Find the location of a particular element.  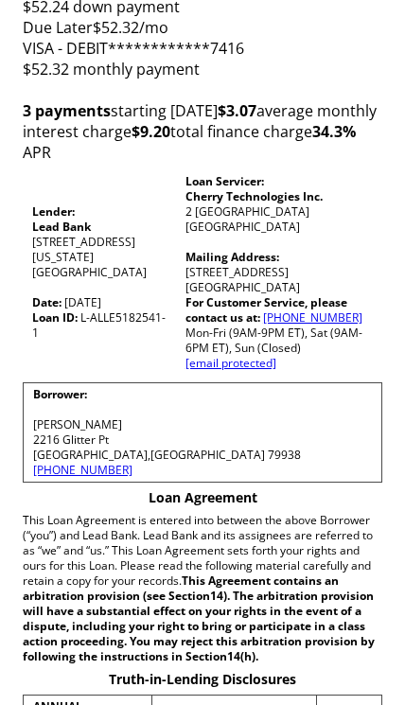

strong: Loan Servicer: is located at coordinates (224, 181).